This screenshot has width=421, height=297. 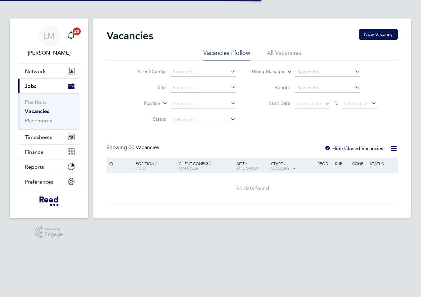 What do you see at coordinates (49, 233) in the screenshot?
I see `a: Powered byEngage` at bounding box center [49, 233].